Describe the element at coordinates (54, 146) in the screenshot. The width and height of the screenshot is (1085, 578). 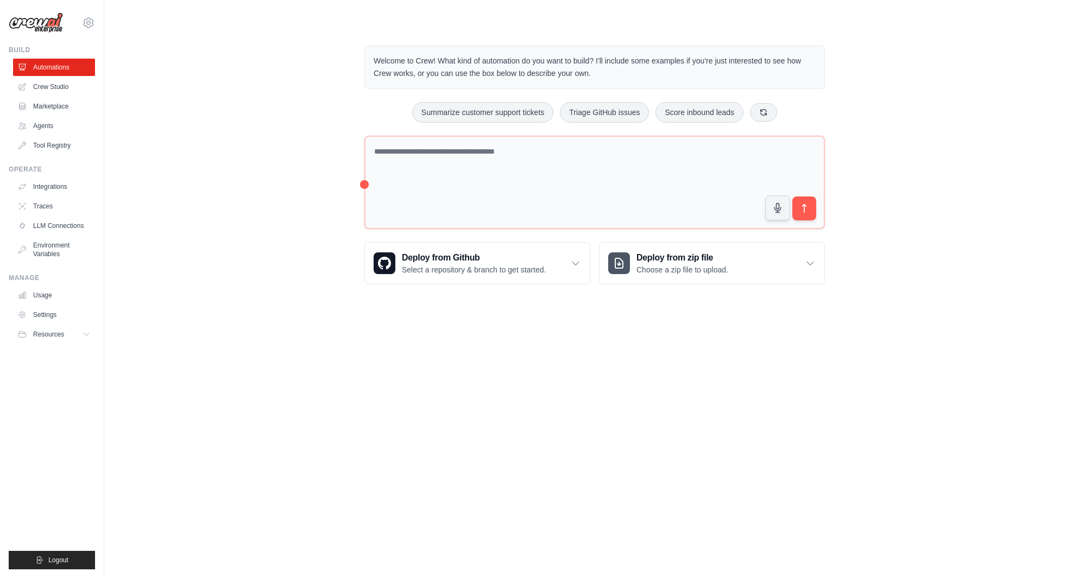
I see `a: Tool Registry` at that location.